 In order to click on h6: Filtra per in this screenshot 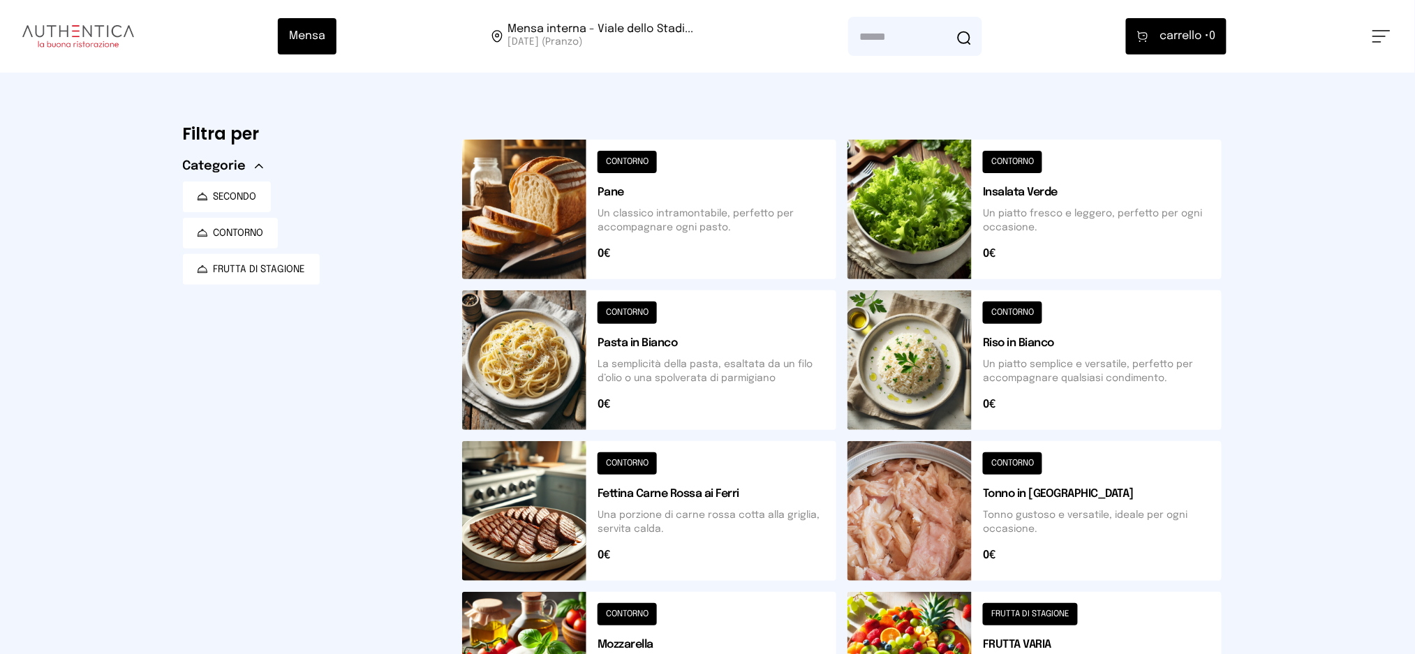, I will do `click(311, 134)`.